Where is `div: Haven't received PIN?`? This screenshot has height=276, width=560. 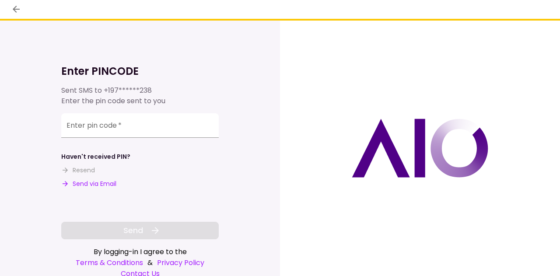
div: Haven't received PIN? is located at coordinates (96, 157).